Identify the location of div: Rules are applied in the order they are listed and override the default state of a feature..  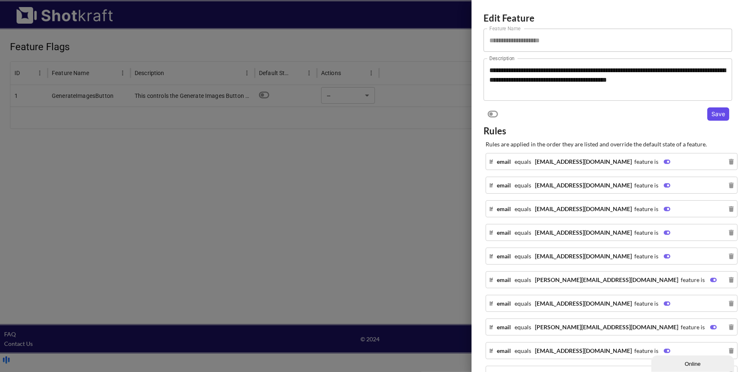
(608, 144).